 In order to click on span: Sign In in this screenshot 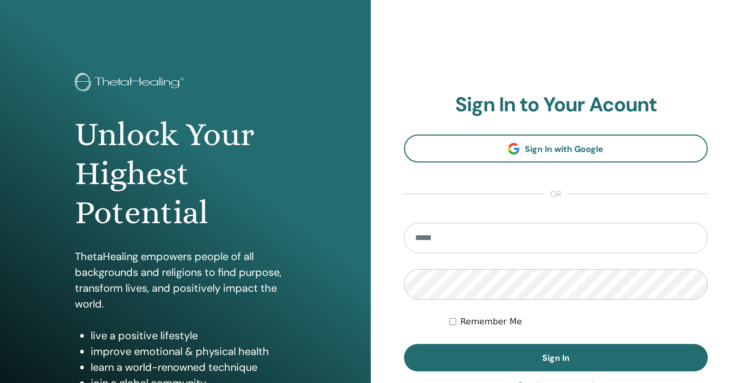, I will do `click(556, 358)`.